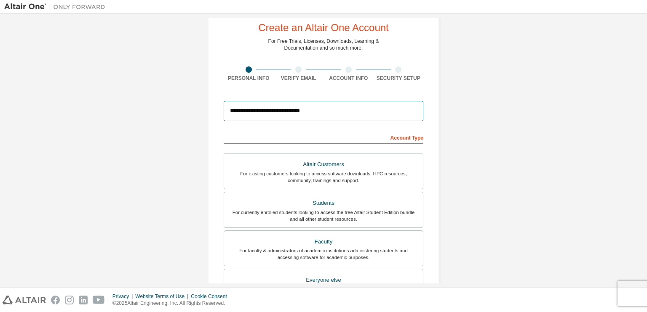  Describe the element at coordinates (69, 300) in the screenshot. I see `img: instagram.svg` at that location.